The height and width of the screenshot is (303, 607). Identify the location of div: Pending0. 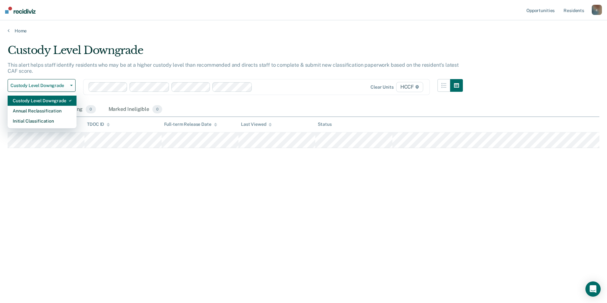
(79, 110).